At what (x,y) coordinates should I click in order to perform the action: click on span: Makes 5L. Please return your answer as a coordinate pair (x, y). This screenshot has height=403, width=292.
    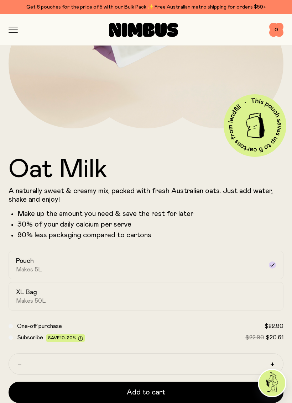
    Looking at the image, I should click on (29, 270).